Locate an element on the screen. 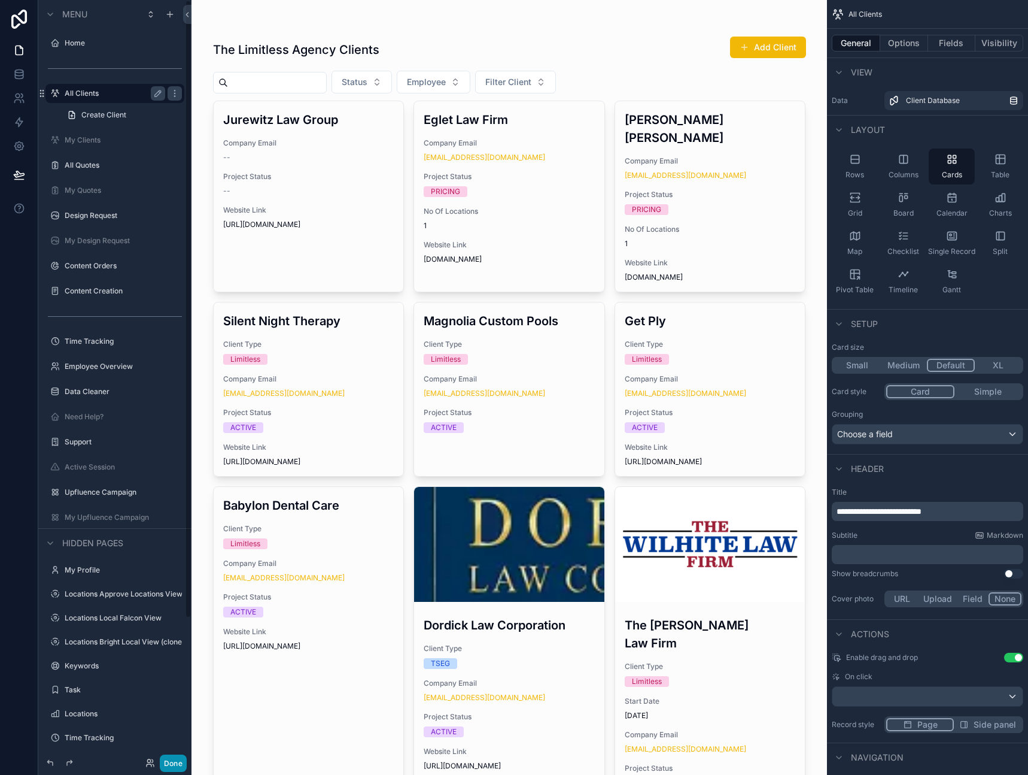 The image size is (1028, 775). span: Choose a field is located at coordinates (865, 433).